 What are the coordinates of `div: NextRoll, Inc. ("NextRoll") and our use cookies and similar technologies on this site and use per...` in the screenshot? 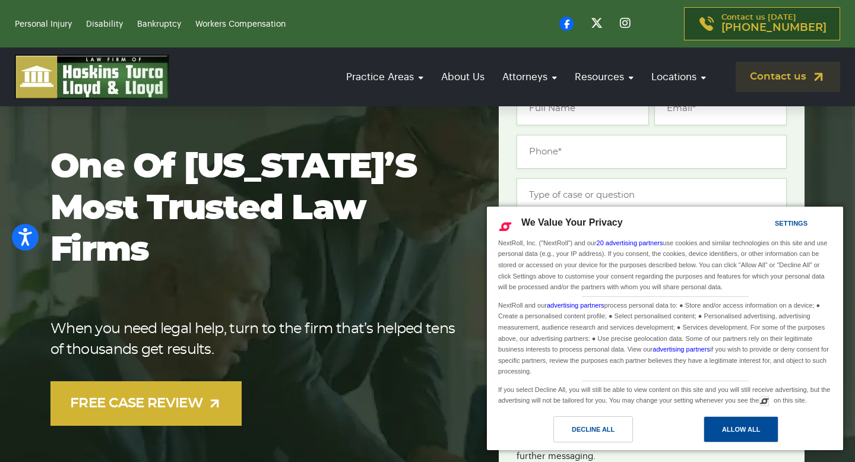 It's located at (665, 265).